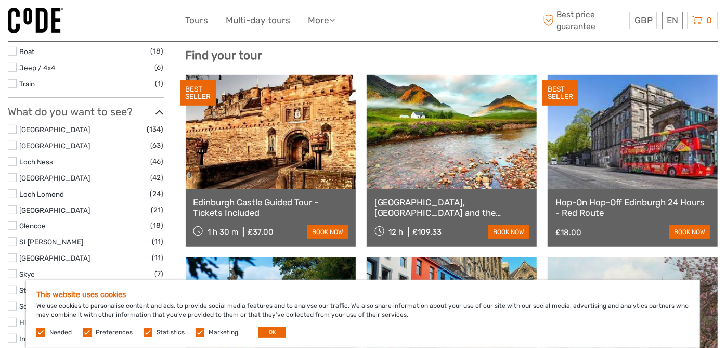 The image size is (726, 348). What do you see at coordinates (363, 294) in the screenshot?
I see `h5: This website uses cookies` at bounding box center [363, 294].